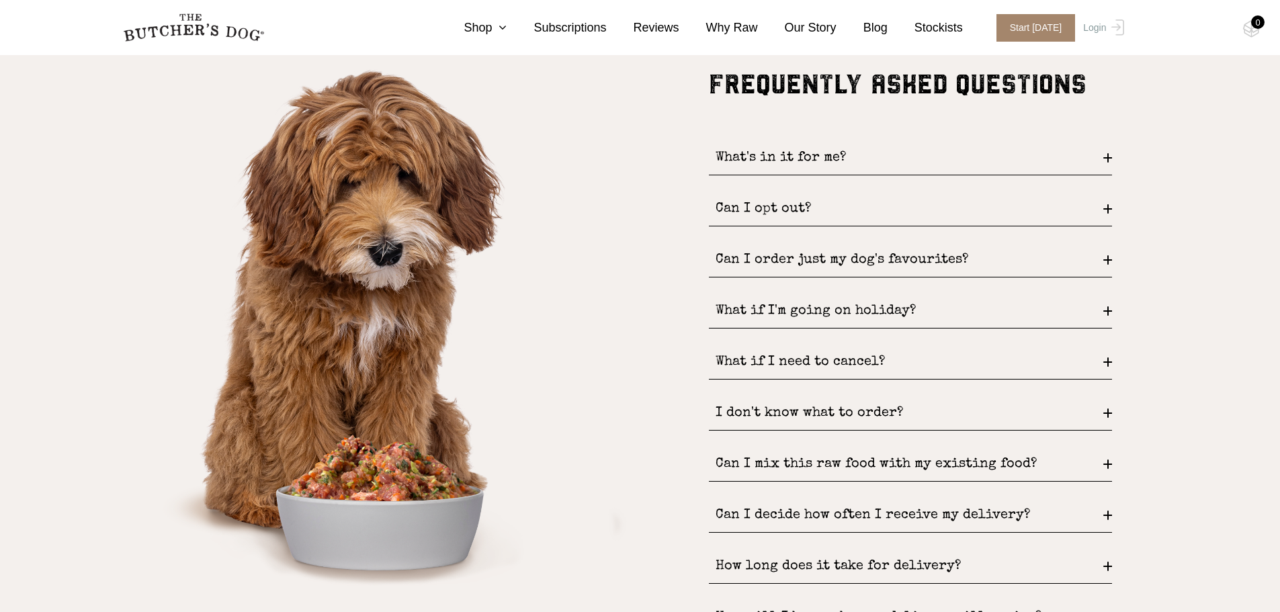 The width and height of the screenshot is (1280, 612). What do you see at coordinates (911, 362) in the screenshot?
I see `div: What if I need to cancel?` at bounding box center [911, 362].